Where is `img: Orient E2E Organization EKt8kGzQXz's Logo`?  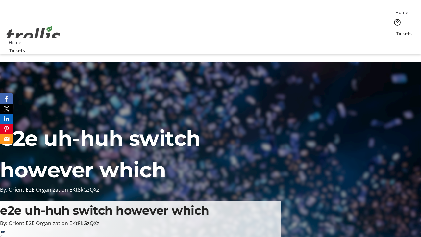 img: Orient E2E Organization EKt8kGzQXz's Logo is located at coordinates (33, 35).